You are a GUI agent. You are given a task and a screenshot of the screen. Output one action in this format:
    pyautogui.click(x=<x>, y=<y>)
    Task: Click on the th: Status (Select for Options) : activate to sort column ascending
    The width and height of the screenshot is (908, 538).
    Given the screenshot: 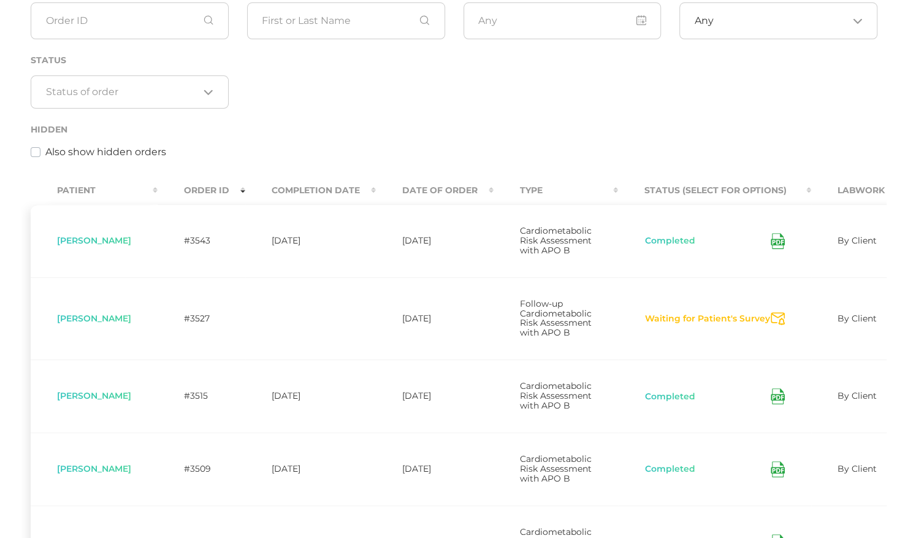 What is the action you would take?
    pyautogui.click(x=714, y=190)
    